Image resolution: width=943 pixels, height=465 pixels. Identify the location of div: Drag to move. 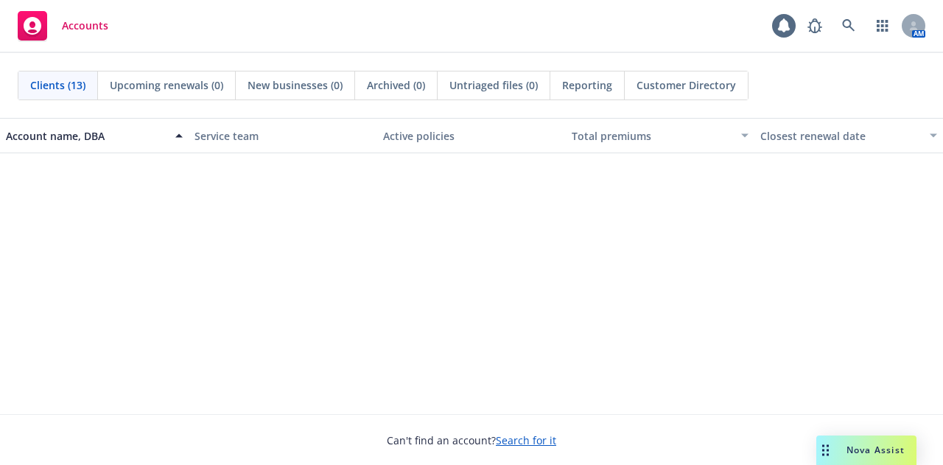
(825, 450).